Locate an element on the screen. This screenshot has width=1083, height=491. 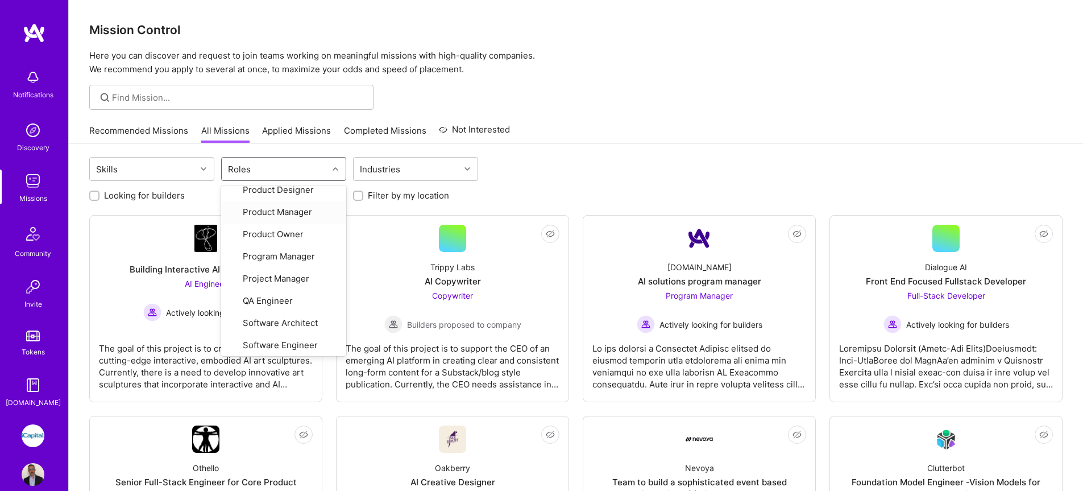
img: guide book is located at coordinates (33, 385).